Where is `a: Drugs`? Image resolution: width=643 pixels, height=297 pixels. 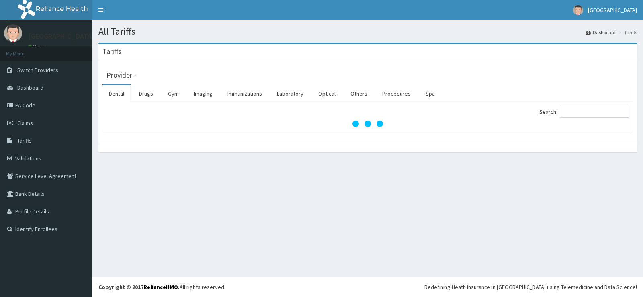
a: Drugs is located at coordinates (146, 94).